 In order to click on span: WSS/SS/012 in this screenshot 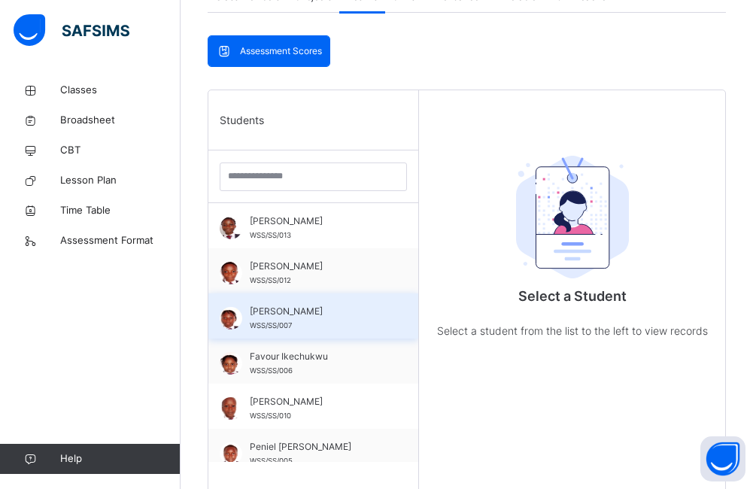, I will do `click(270, 280)`.